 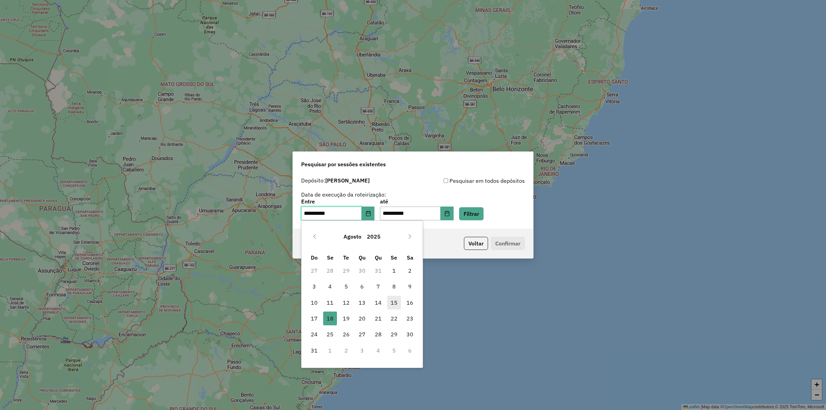 I want to click on td: 24, so click(x=314, y=334).